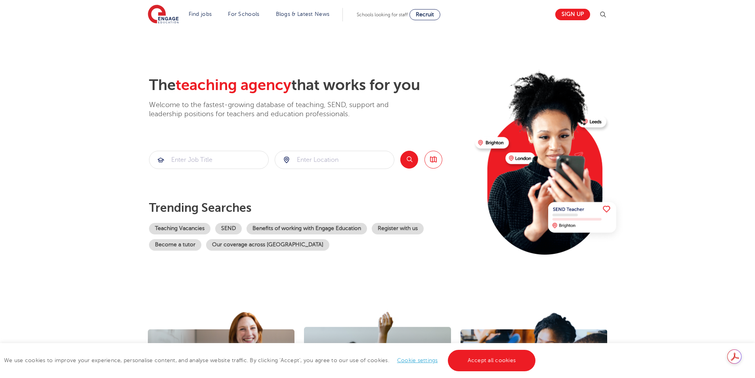  What do you see at coordinates (200, 14) in the screenshot?
I see `a: Find jobs` at bounding box center [200, 14].